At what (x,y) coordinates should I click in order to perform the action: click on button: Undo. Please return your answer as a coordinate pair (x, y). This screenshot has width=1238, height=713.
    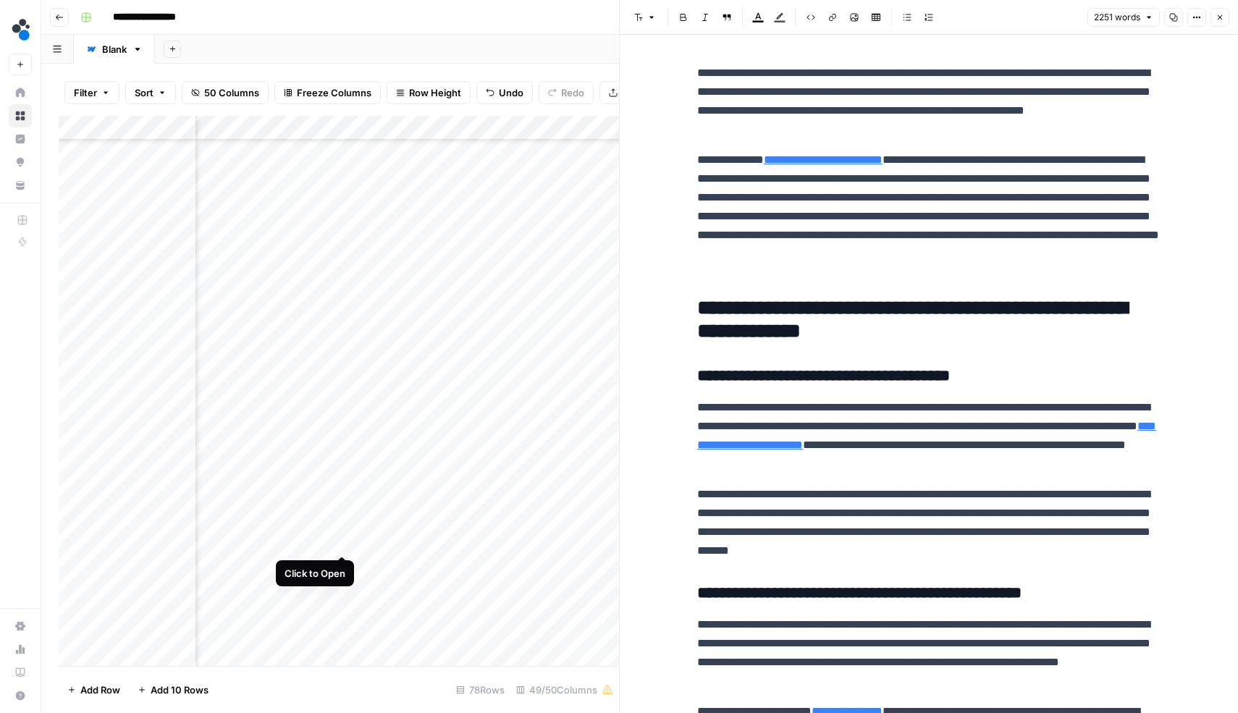
    Looking at the image, I should click on (505, 93).